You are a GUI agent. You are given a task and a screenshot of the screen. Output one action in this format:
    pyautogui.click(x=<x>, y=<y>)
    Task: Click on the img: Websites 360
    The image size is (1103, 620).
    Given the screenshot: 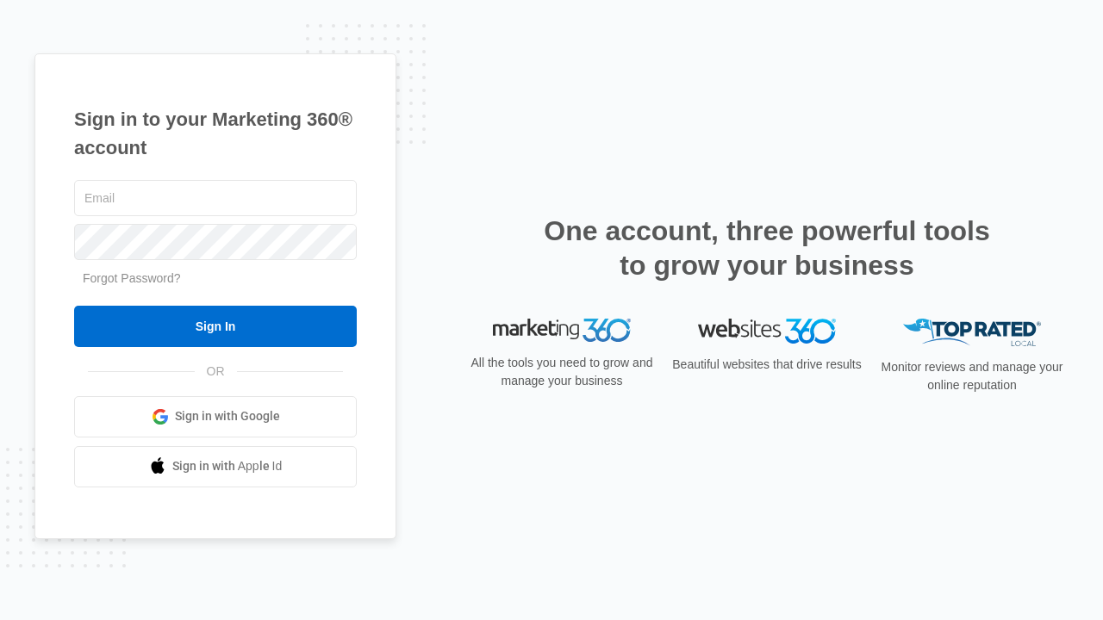 What is the action you would take?
    pyautogui.click(x=767, y=331)
    